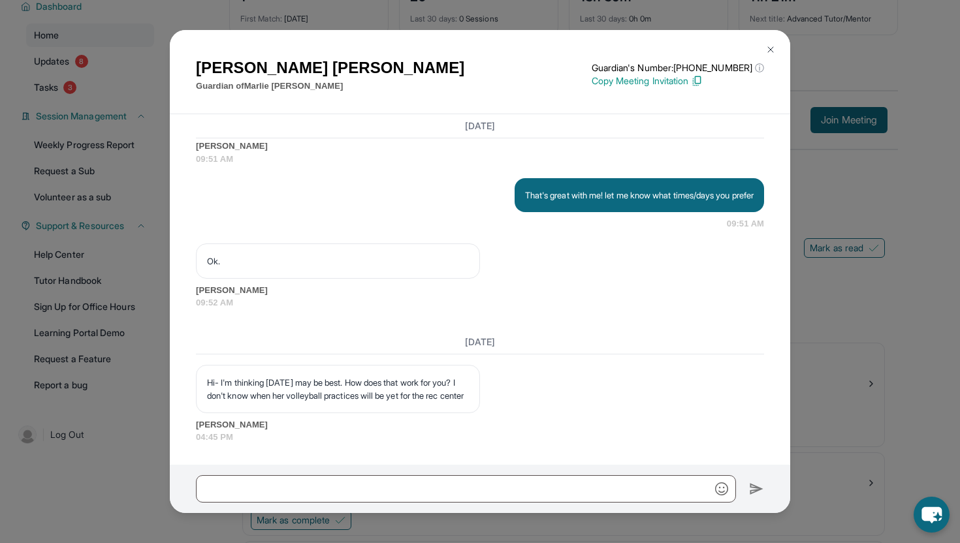 Image resolution: width=960 pixels, height=543 pixels. What do you see at coordinates (759, 68) in the screenshot?
I see `span: ⓘ` at bounding box center [759, 68].